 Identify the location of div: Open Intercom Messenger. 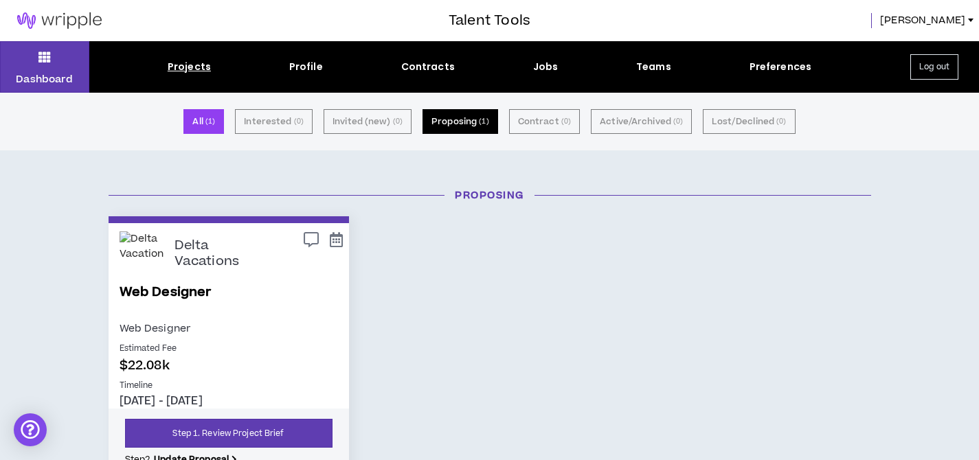
(30, 430).